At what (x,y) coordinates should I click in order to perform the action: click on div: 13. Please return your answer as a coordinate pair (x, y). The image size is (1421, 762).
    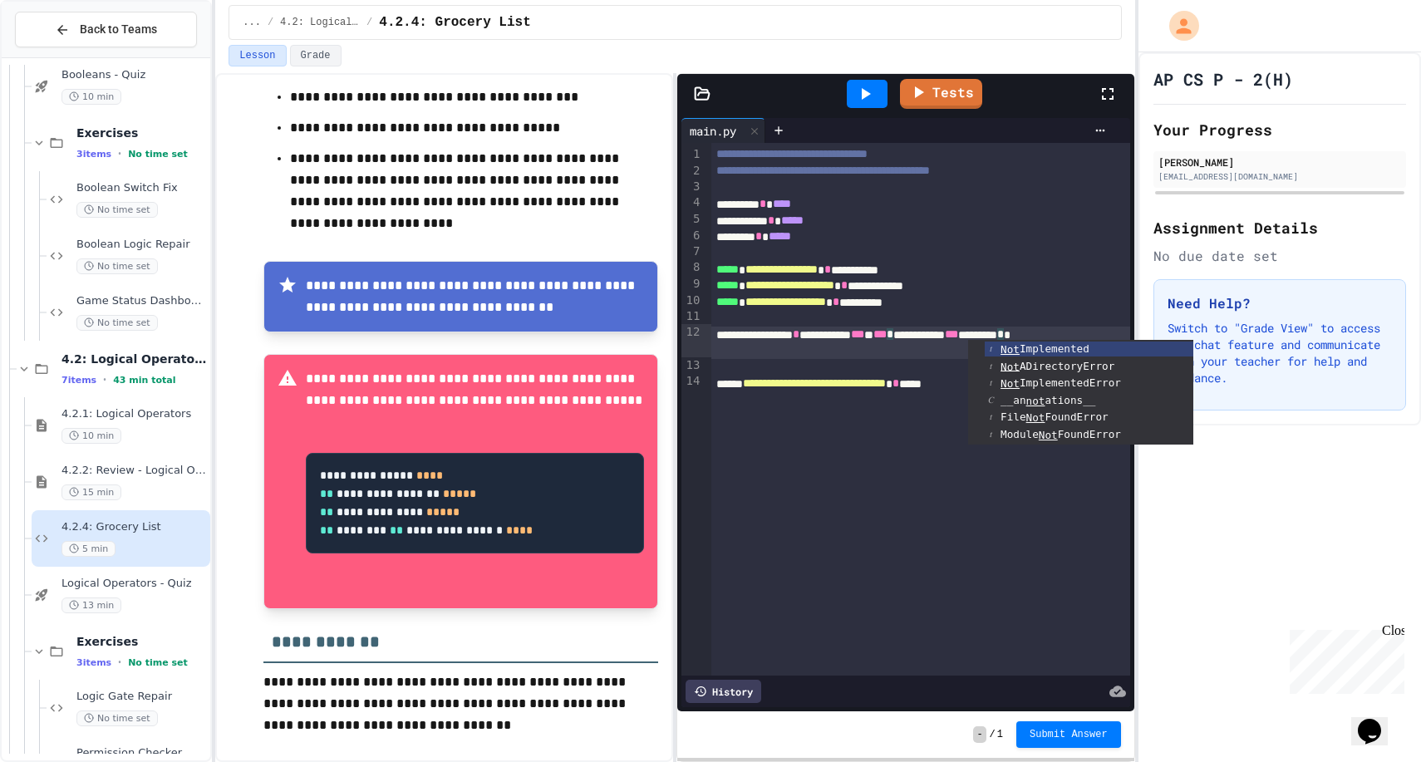
    Looking at the image, I should click on (692, 365).